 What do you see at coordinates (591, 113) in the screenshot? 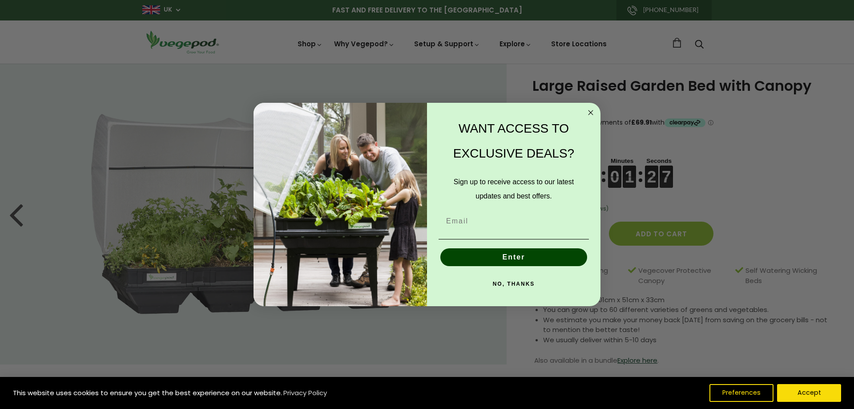
I see `button: Close dialog` at bounding box center [591, 113].